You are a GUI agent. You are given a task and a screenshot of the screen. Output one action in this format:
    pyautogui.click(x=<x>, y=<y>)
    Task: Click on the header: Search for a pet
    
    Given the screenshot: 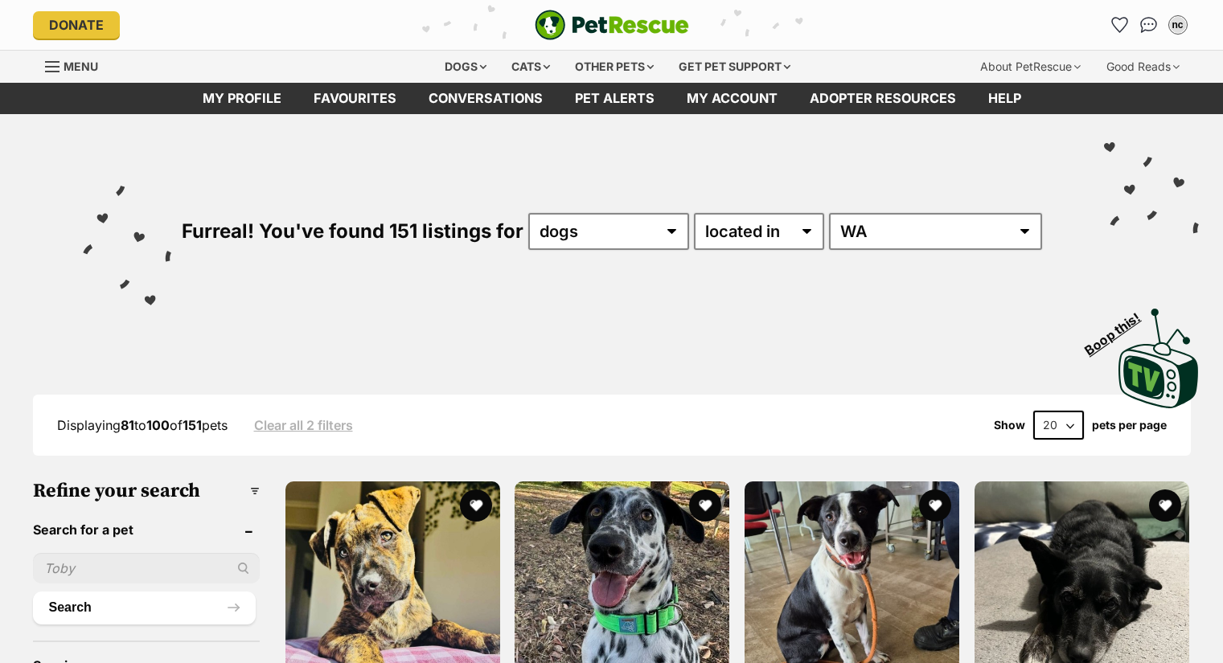 What is the action you would take?
    pyautogui.click(x=146, y=530)
    